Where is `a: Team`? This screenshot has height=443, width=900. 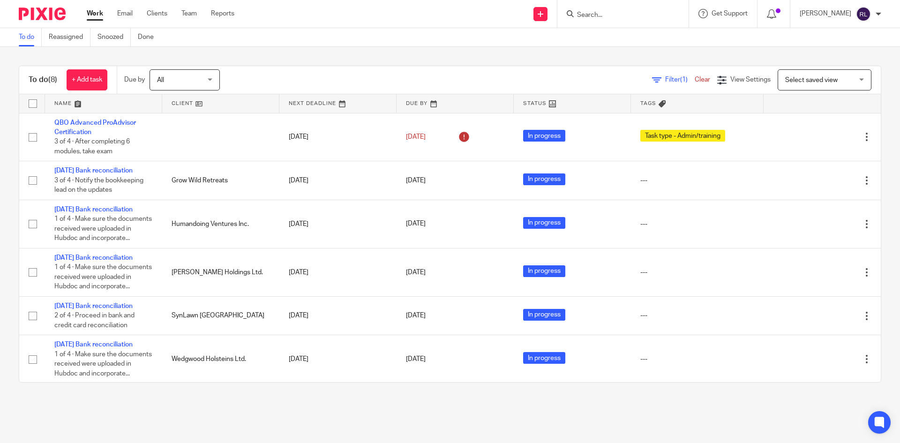 a: Team is located at coordinates (189, 14).